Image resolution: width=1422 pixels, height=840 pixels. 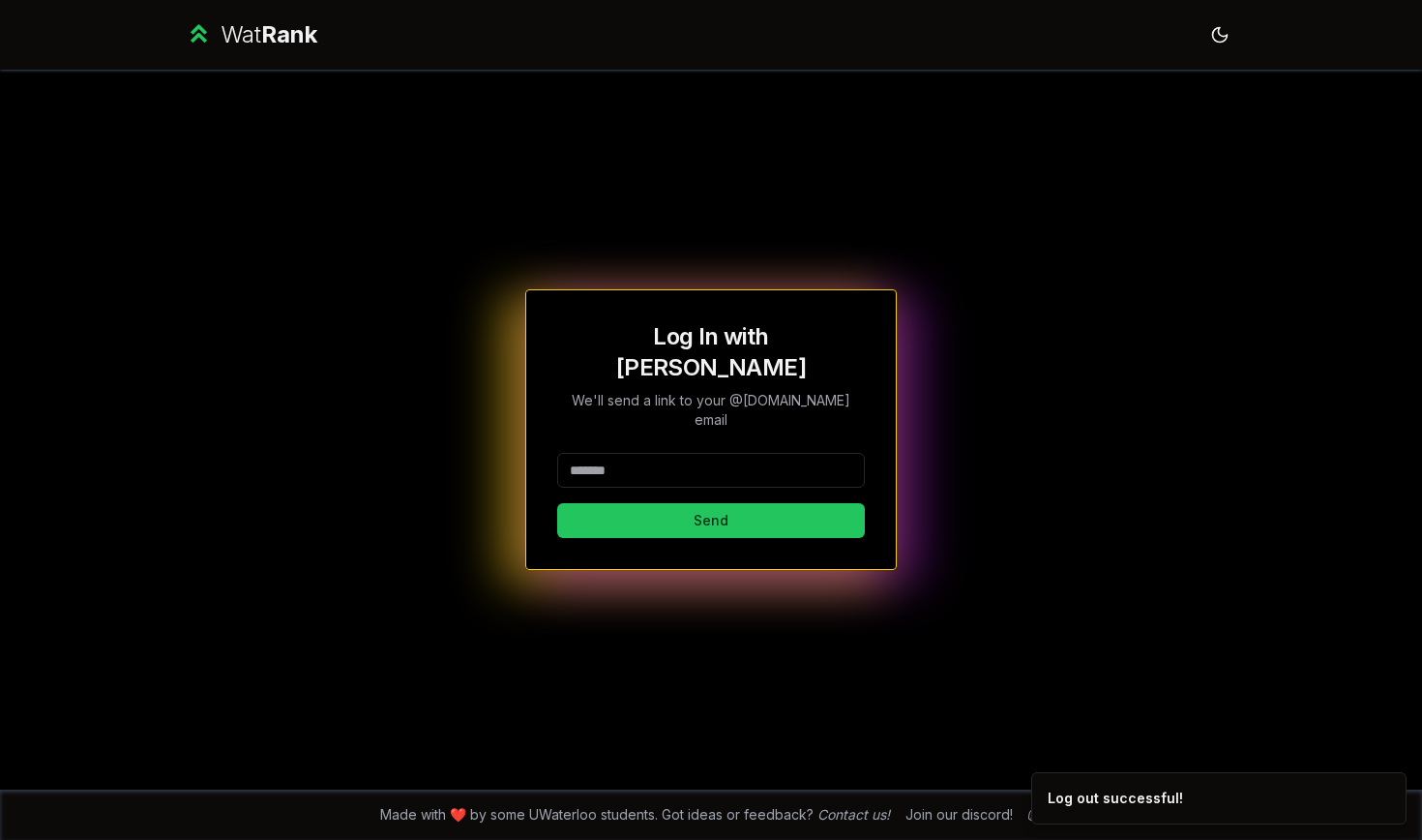 I want to click on a: Contact us!, so click(x=854, y=814).